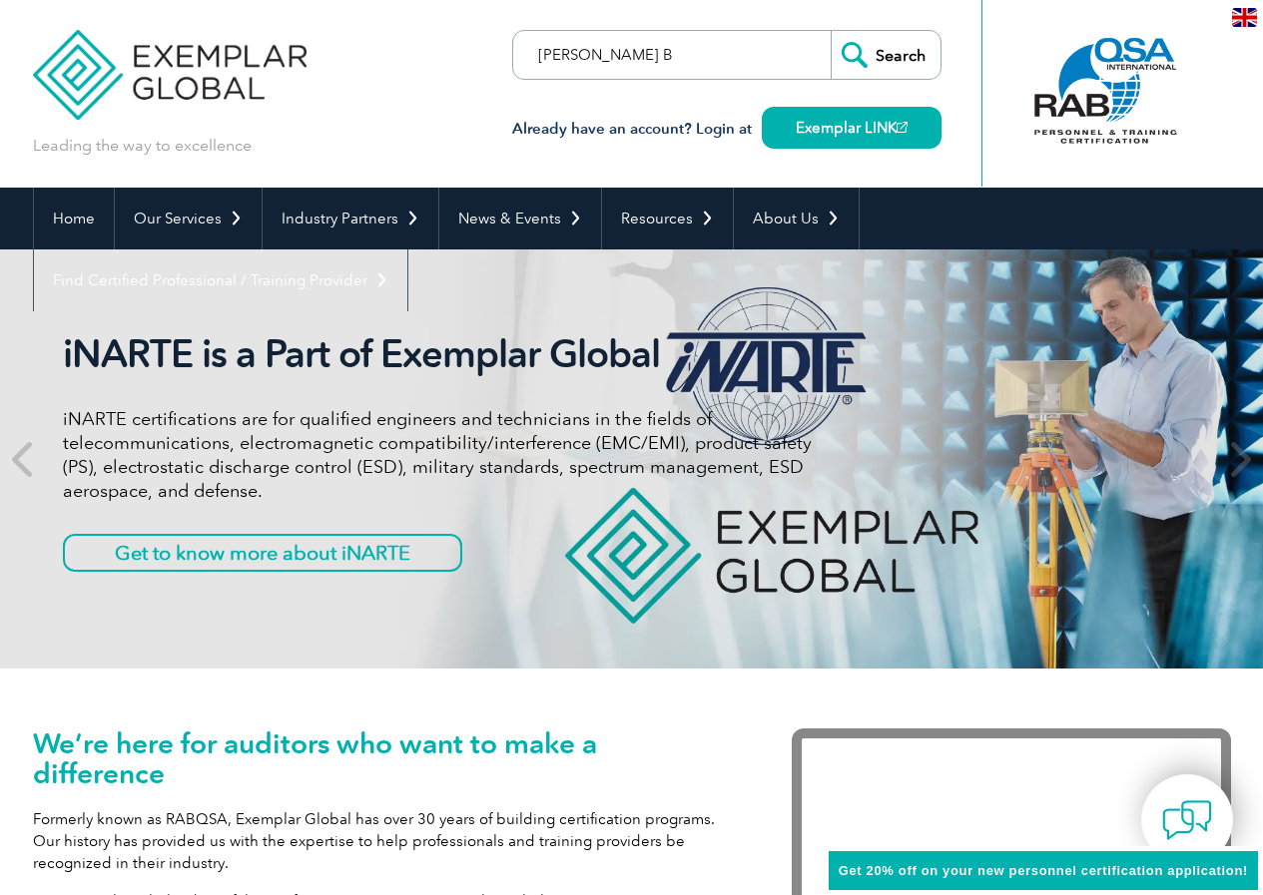  What do you see at coordinates (382, 759) in the screenshot?
I see `h1: We’re here for auditors who want to make a difference` at bounding box center [382, 759].